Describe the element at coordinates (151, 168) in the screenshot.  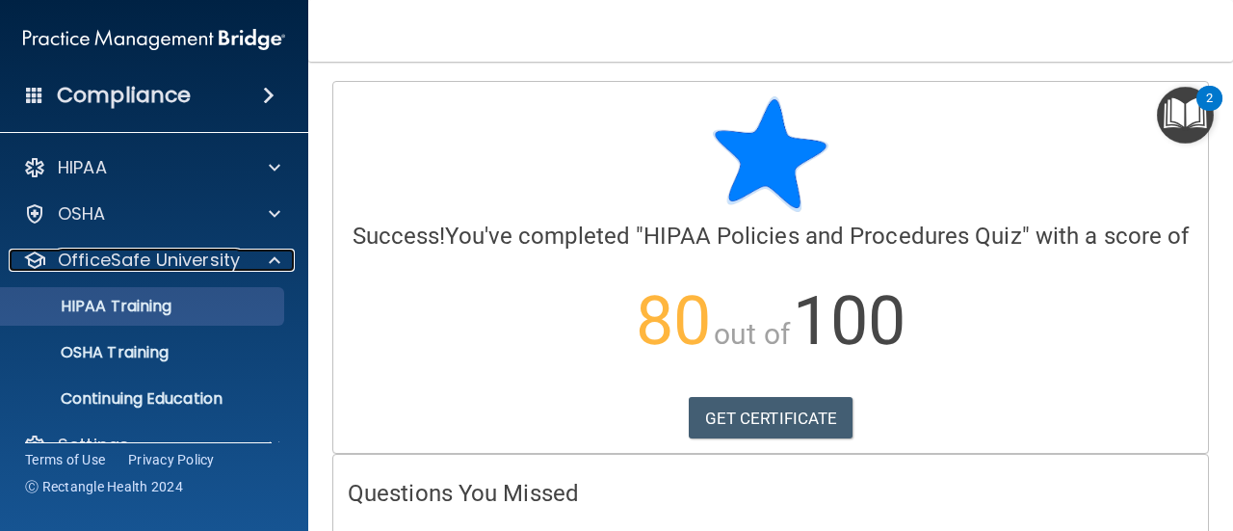
I see `a: HIPAA` at that location.